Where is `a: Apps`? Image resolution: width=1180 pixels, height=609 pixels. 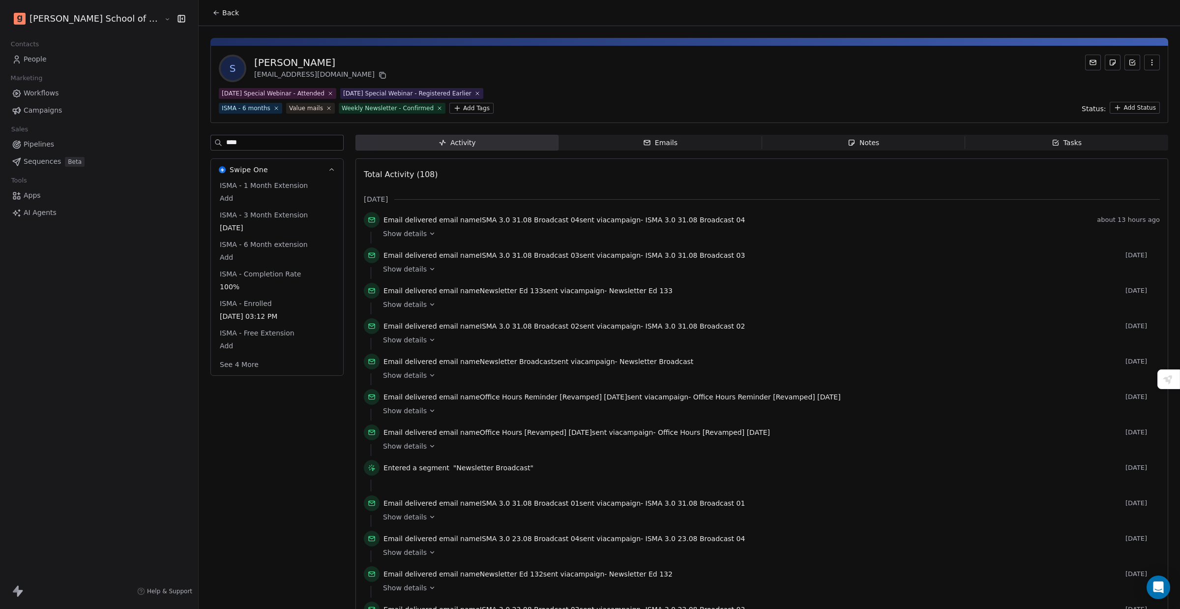
a: Apps is located at coordinates (99, 195).